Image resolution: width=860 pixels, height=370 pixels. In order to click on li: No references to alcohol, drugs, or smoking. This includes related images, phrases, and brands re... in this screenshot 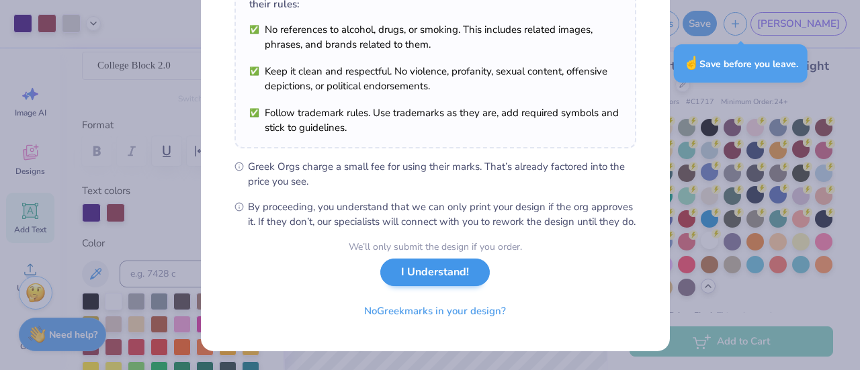, I will do `click(435, 37)`.